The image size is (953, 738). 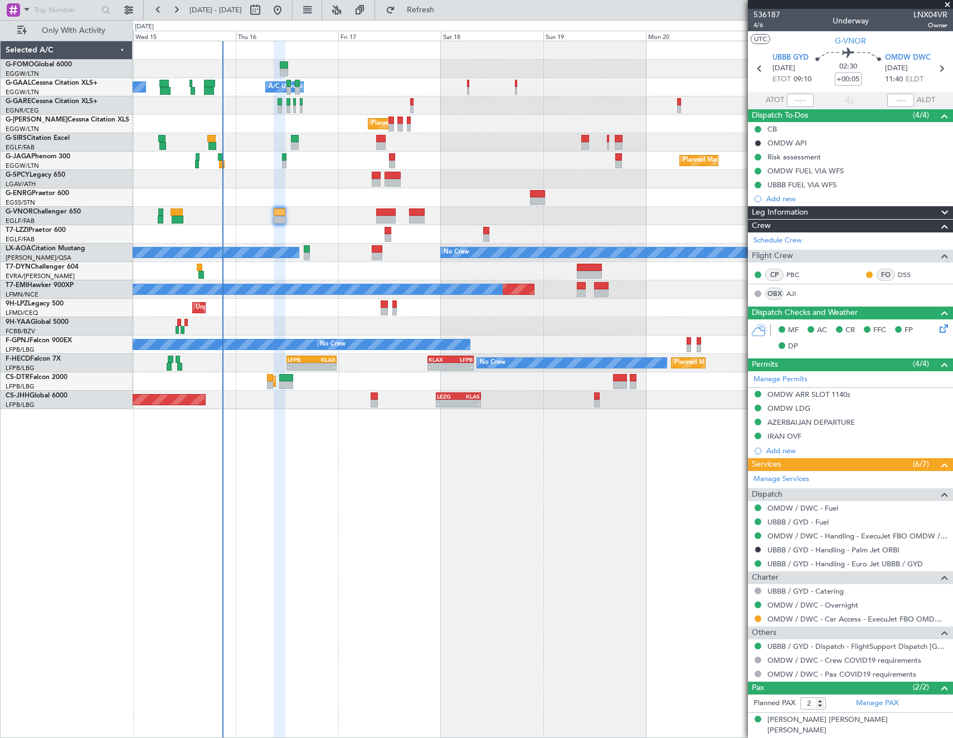 I want to click on span: CS-JHH, so click(x=17, y=396).